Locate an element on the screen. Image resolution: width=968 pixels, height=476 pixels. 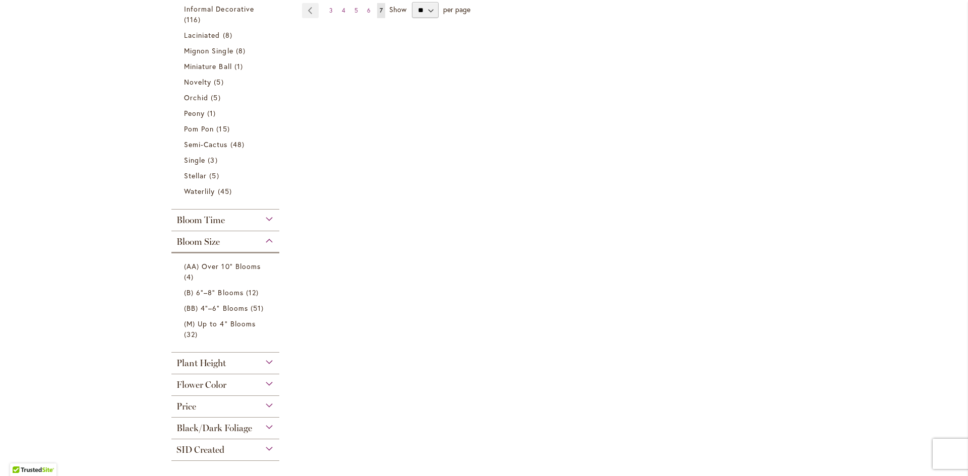
span: Bloom Size is located at coordinates (198, 242).